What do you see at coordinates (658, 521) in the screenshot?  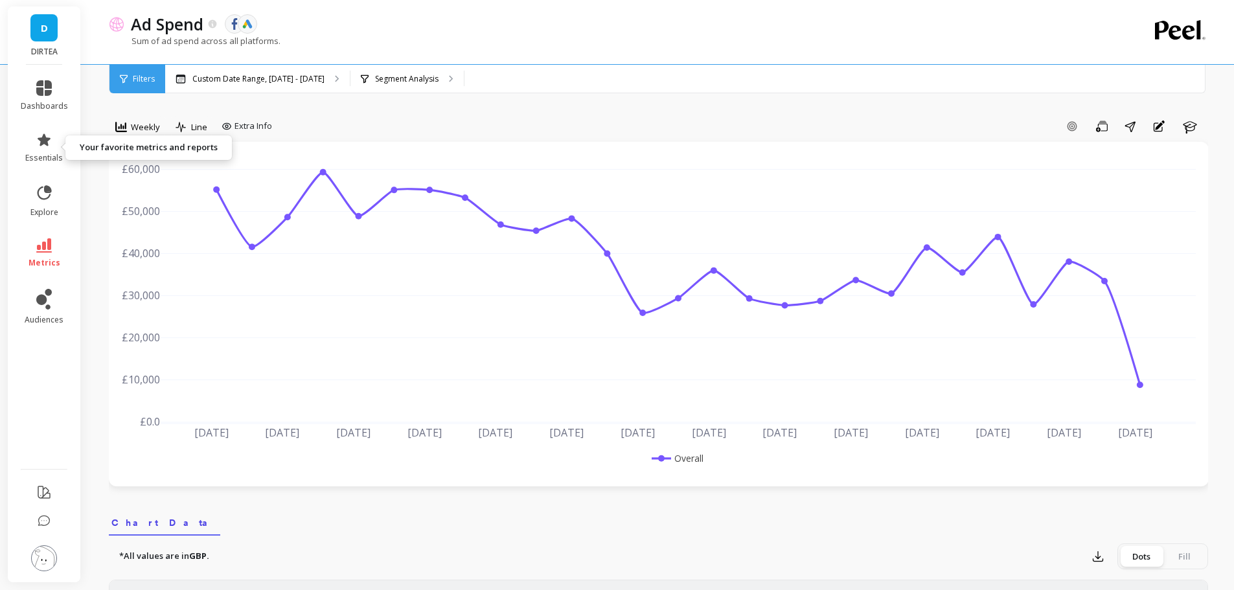 I see `nav: Tabs` at bounding box center [658, 521].